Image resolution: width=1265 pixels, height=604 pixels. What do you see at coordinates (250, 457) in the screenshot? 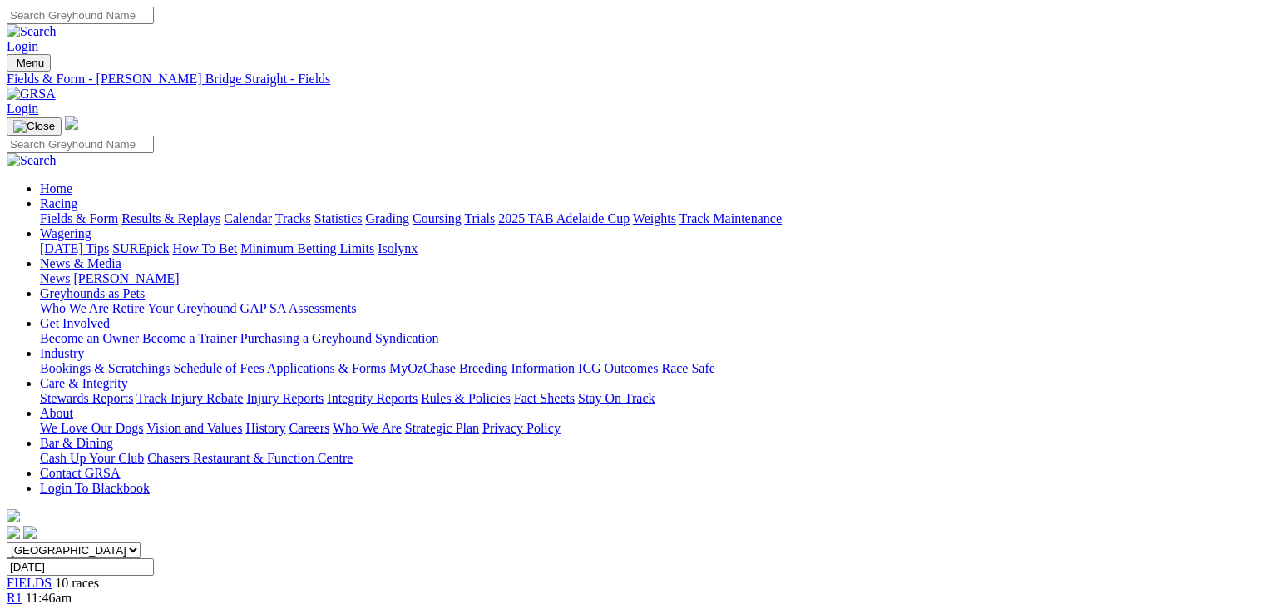
I see `a: Chasers Restaurant & Function Centre` at bounding box center [250, 457].